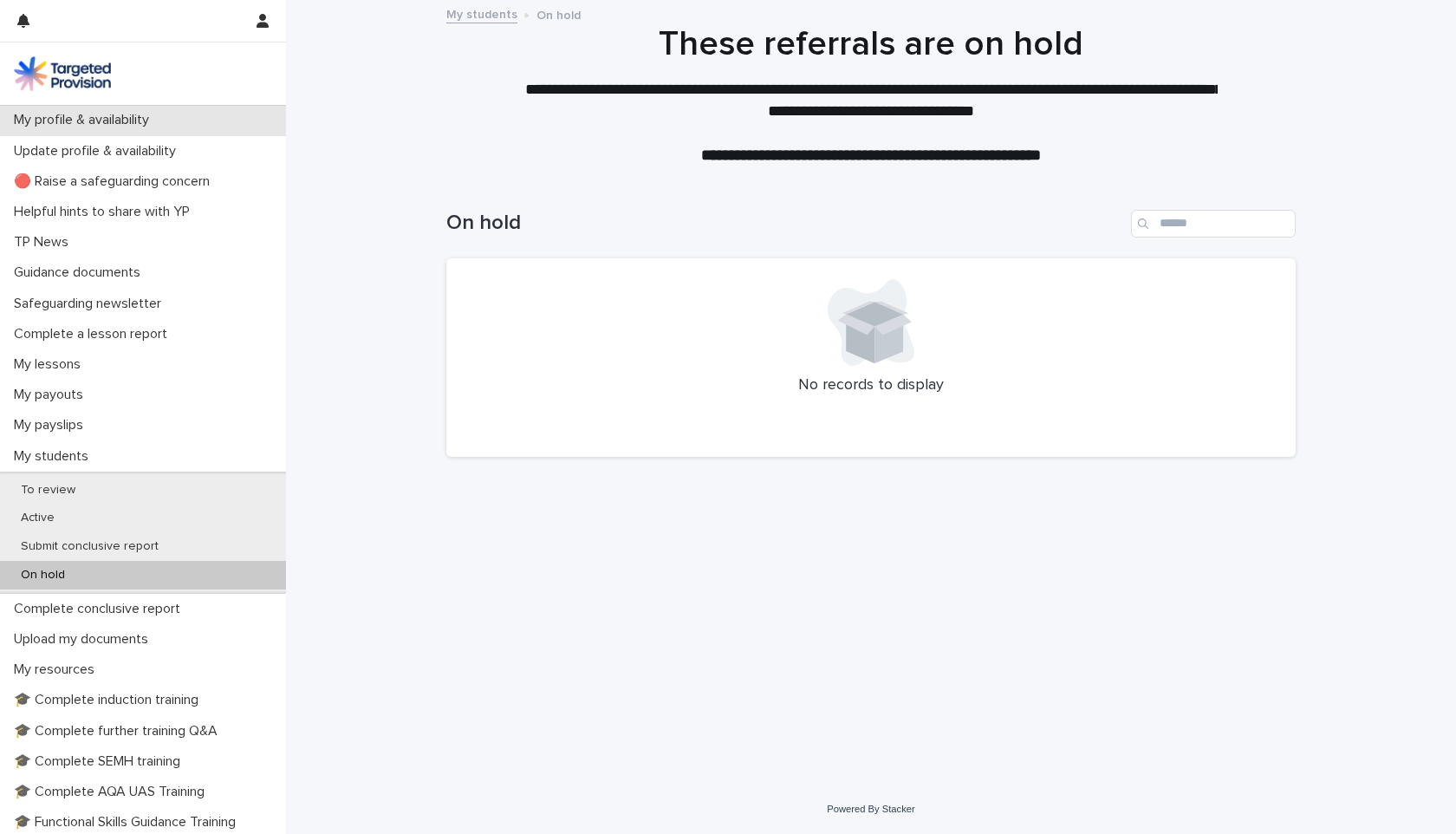  Describe the element at coordinates (47, 489) in the screenshot. I see `p: To review` at that location.